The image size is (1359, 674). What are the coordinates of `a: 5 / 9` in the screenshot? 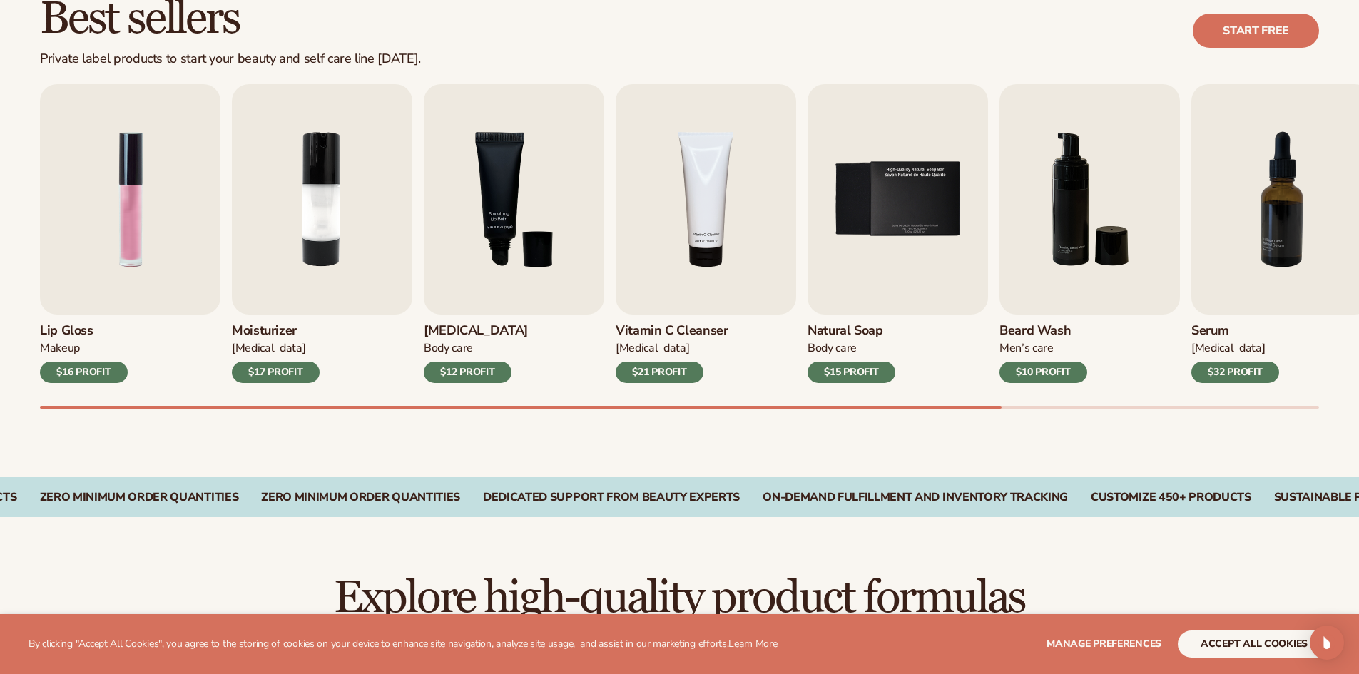 It's located at (897, 233).